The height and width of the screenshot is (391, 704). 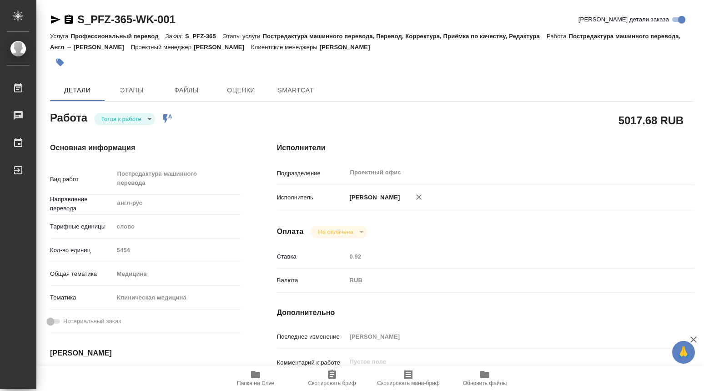 I want to click on span: Детали, so click(x=77, y=90).